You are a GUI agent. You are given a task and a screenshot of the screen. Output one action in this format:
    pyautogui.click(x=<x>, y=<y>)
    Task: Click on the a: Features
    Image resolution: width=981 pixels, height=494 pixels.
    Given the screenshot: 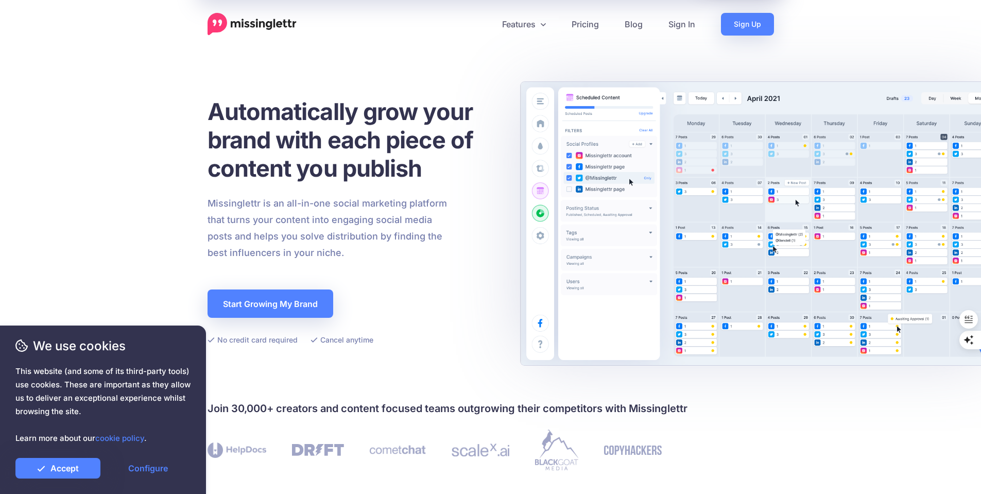 What is the action you would take?
    pyautogui.click(x=524, y=24)
    